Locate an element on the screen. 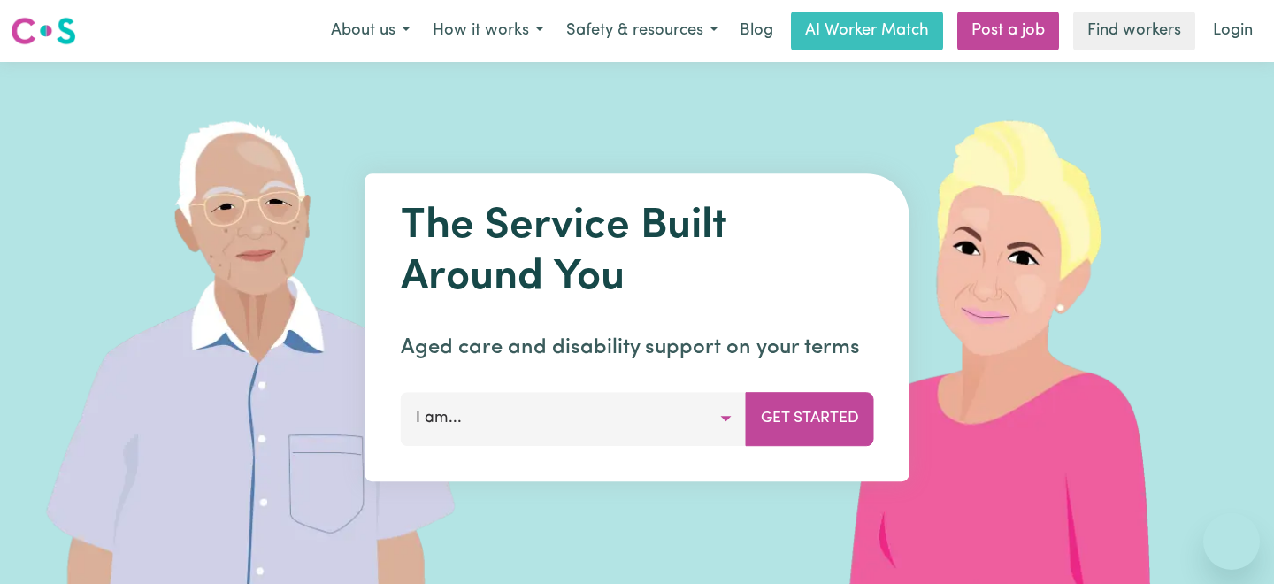  button: About us is located at coordinates (370, 31).